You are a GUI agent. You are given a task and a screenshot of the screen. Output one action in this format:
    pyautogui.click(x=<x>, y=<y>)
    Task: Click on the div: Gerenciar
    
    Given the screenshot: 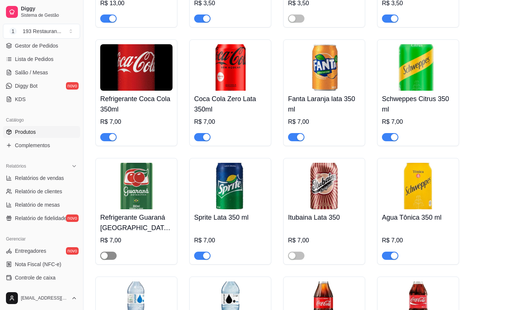 What is the action you would take?
    pyautogui.click(x=41, y=239)
    